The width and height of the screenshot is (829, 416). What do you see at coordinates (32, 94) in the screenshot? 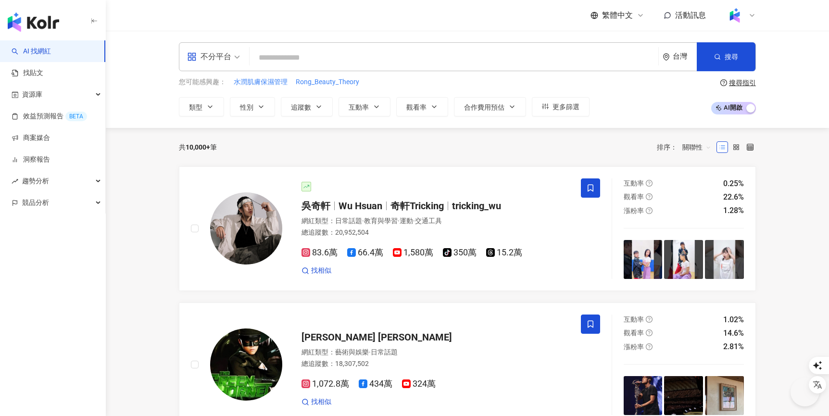
I see `span: 資源庫` at bounding box center [32, 94].